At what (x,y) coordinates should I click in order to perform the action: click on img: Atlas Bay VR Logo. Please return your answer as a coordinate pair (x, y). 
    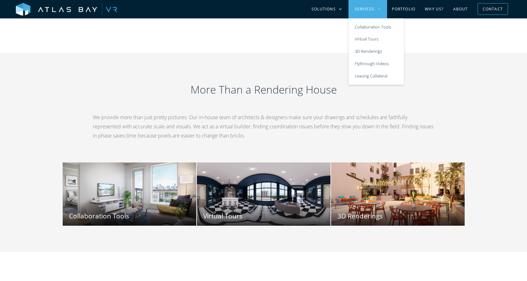
    Looking at the image, I should click on (66, 9).